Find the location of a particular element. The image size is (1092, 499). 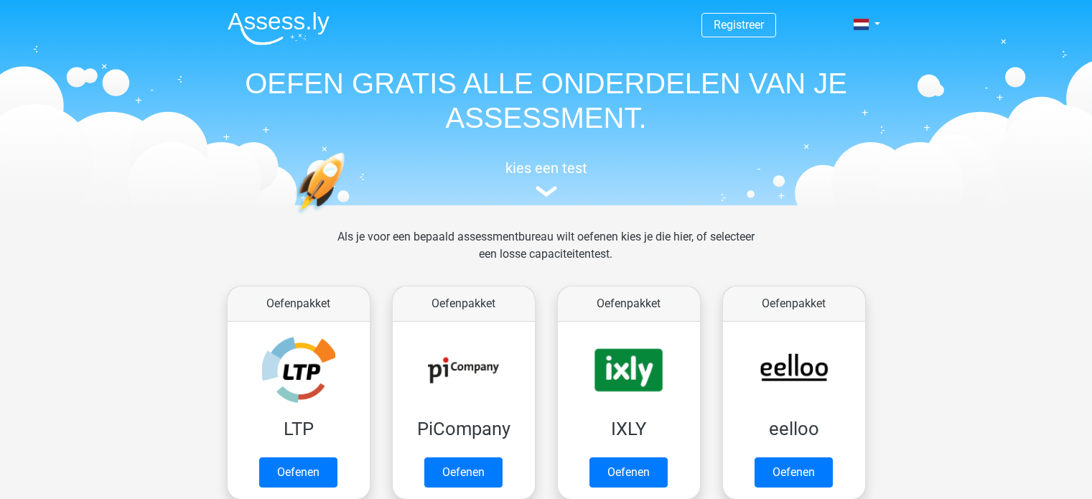

div: Als je voor een bepaald assessmentbureau wilt oefenen kies je die hier, of selecteer een losse ca... is located at coordinates (546, 254).